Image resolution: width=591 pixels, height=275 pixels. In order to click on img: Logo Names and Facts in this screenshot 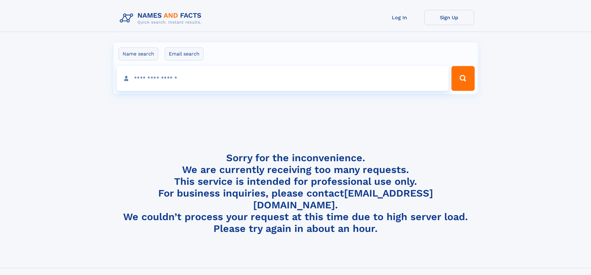, I will do `click(162, 18)`.